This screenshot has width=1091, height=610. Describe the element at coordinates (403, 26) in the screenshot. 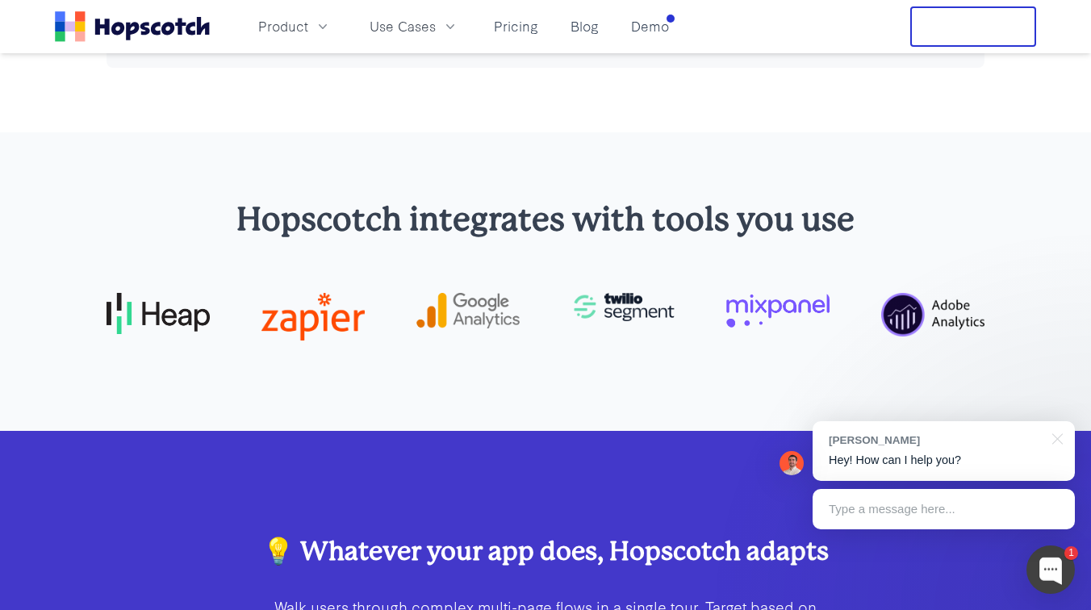

I see `span: Use Cases` at that location.